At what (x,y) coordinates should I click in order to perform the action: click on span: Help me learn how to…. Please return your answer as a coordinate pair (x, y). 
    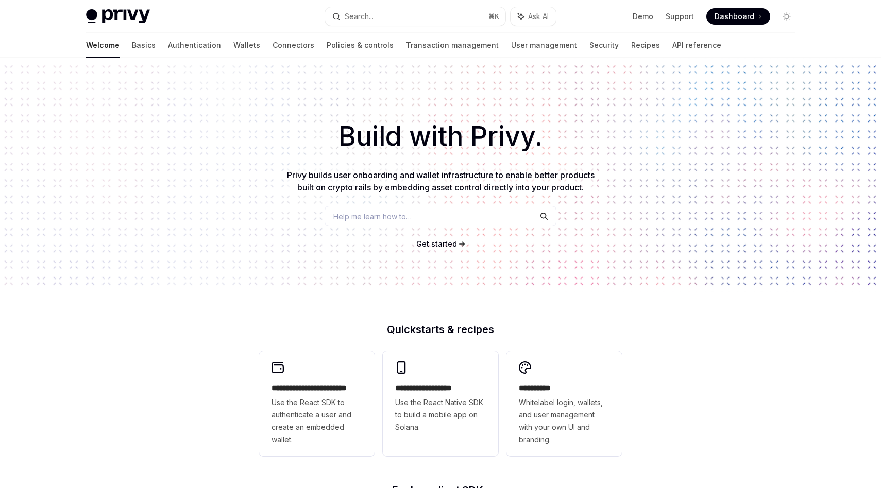
    Looking at the image, I should click on (372, 216).